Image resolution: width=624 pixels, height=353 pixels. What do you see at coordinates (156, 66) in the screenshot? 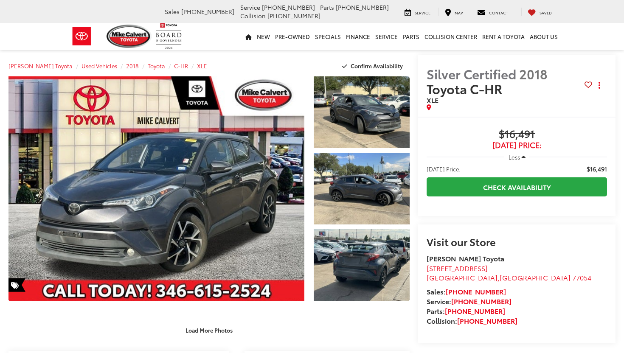
I see `span: Toyota` at bounding box center [156, 66].